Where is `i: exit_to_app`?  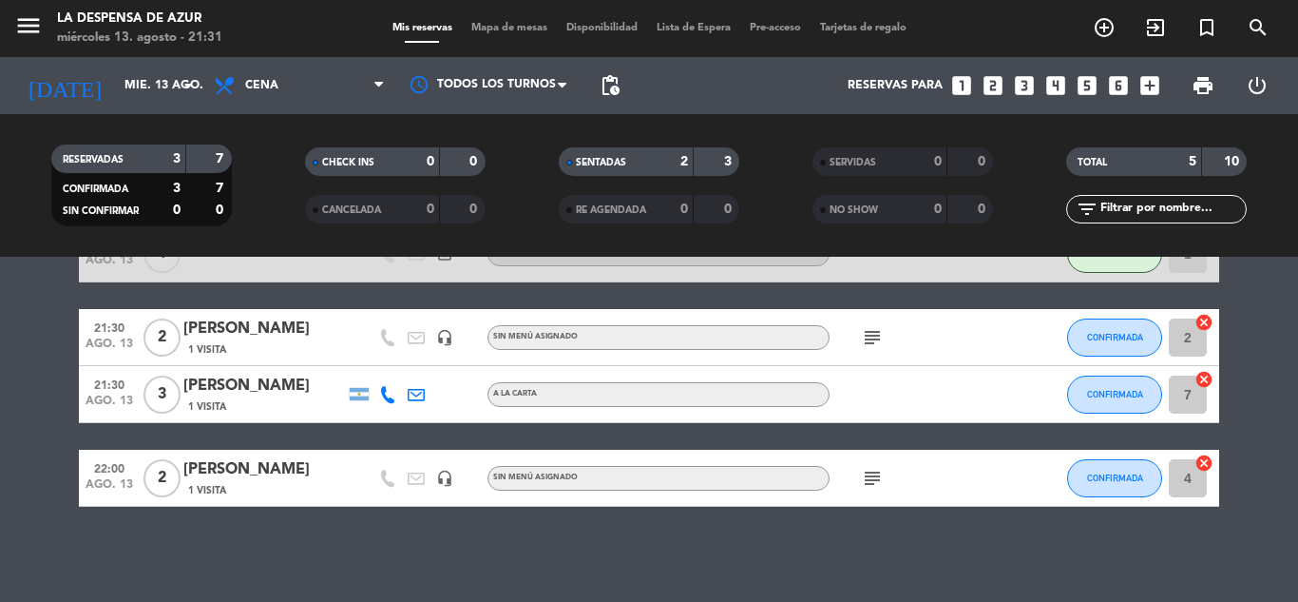
i: exit_to_app is located at coordinates (1156, 28).